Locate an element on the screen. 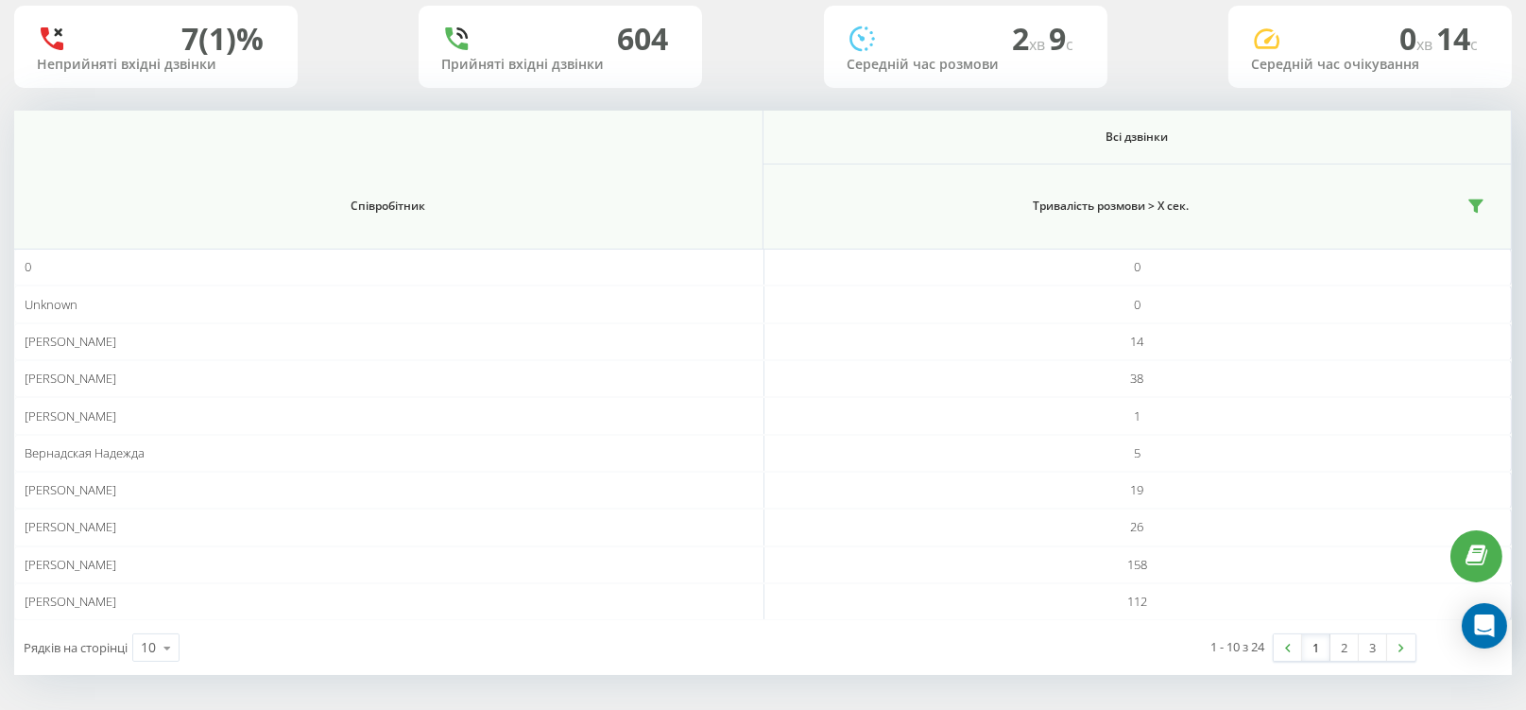  div: Середній час розмови is located at coordinates (966, 64).